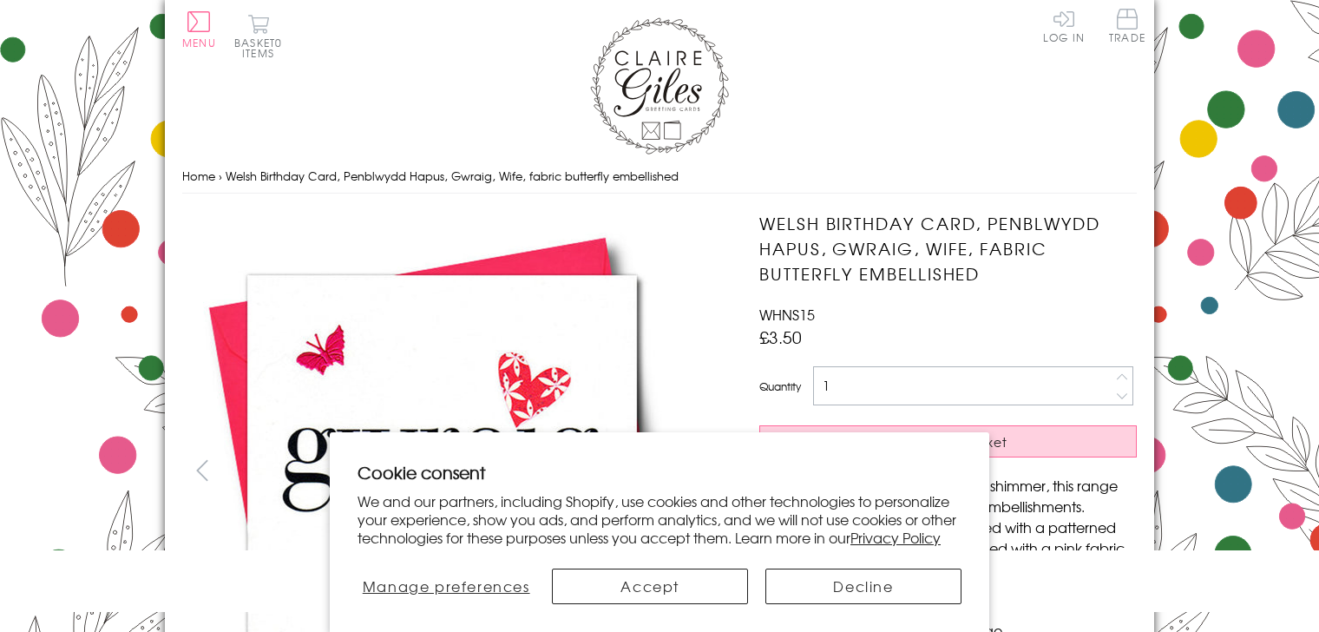 The width and height of the screenshot is (1319, 632). Describe the element at coordinates (650, 586) in the screenshot. I see `button: Accept` at that location.